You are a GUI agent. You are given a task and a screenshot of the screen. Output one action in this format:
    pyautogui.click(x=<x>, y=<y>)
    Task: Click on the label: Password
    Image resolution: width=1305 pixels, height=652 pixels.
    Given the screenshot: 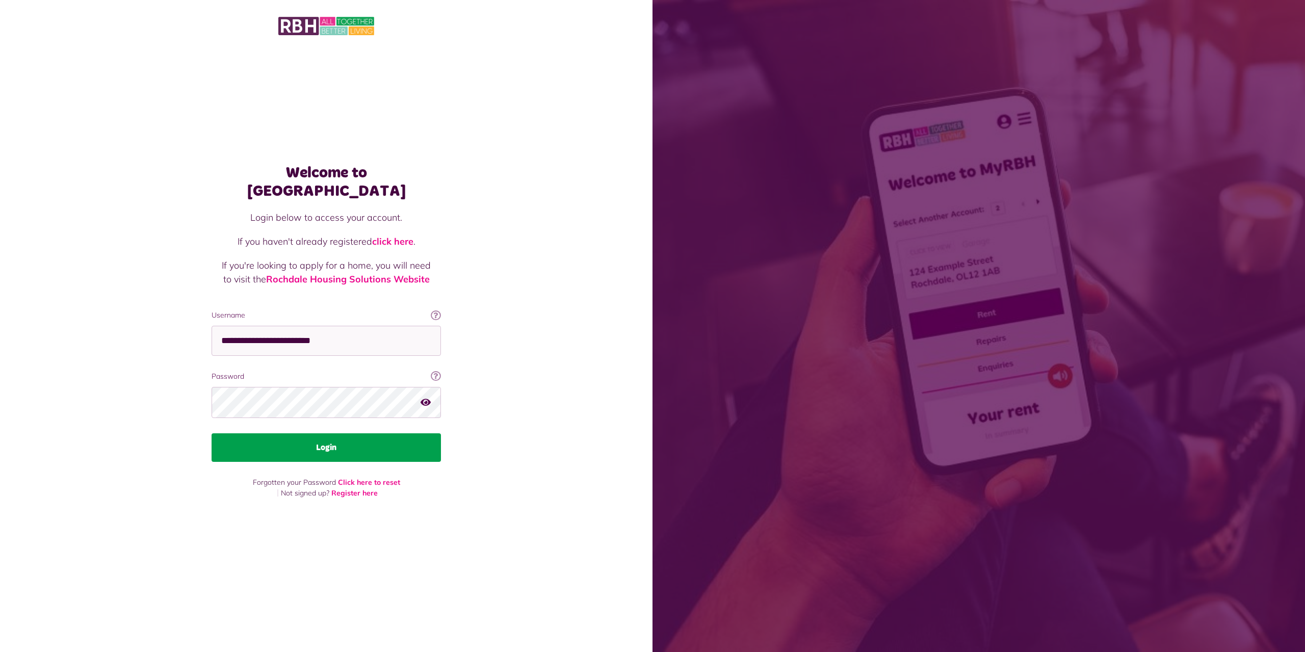 What is the action you would take?
    pyautogui.click(x=326, y=376)
    